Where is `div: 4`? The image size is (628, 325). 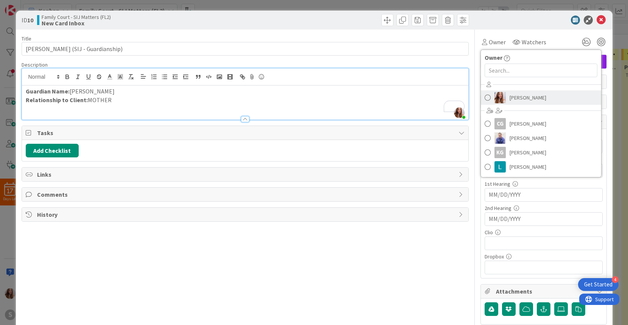 div: 4 is located at coordinates (615, 280).